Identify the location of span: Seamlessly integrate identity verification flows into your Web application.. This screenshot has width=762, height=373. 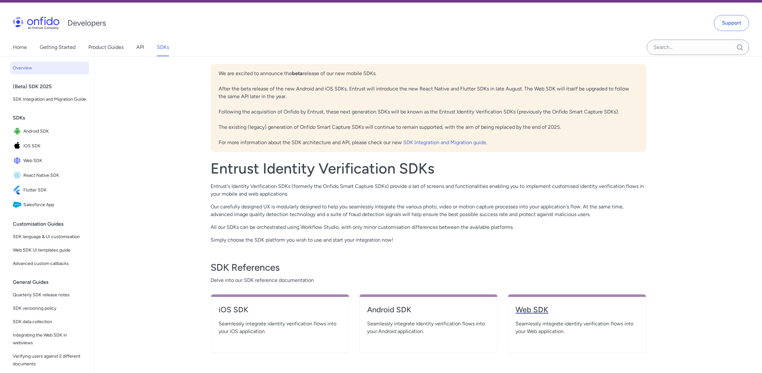
(577, 328).